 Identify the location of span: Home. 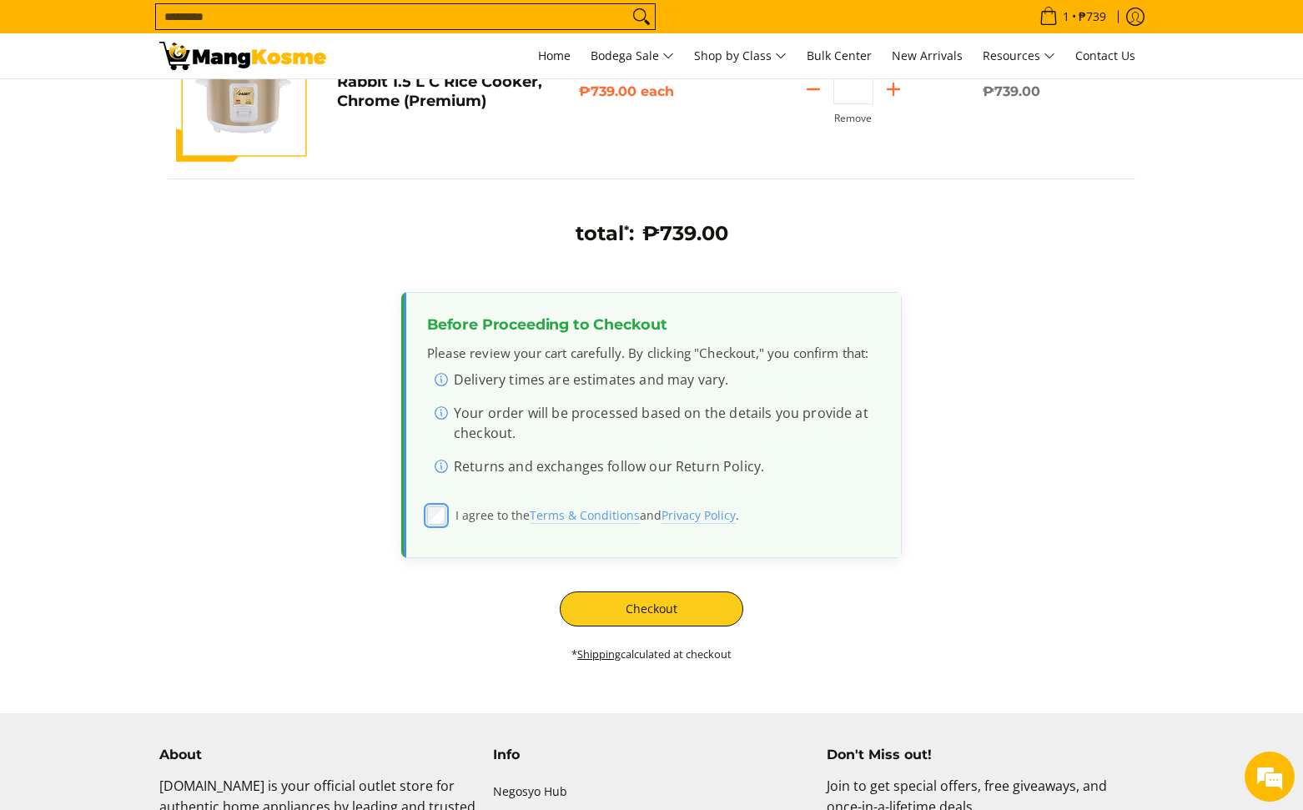
(554, 55).